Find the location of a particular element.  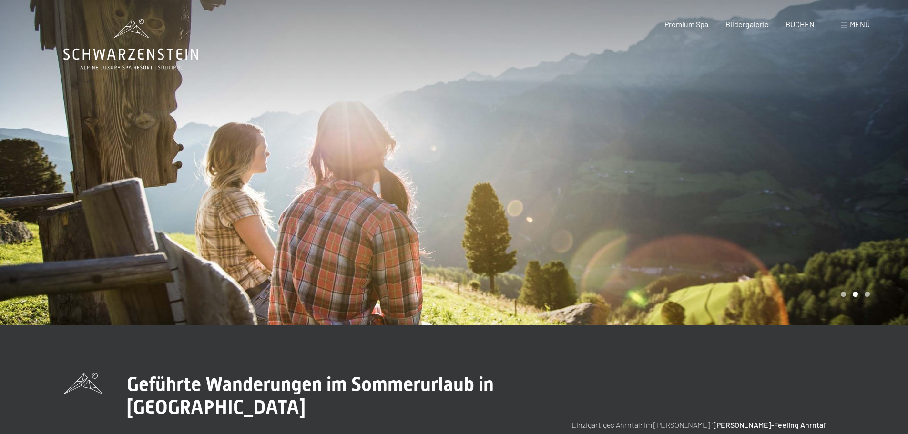

a: Premium Spa is located at coordinates (686, 24).